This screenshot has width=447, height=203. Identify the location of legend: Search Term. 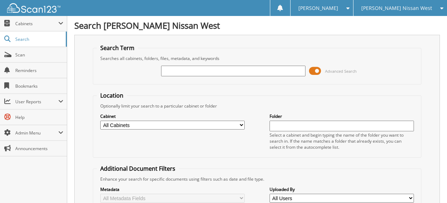
(117, 48).